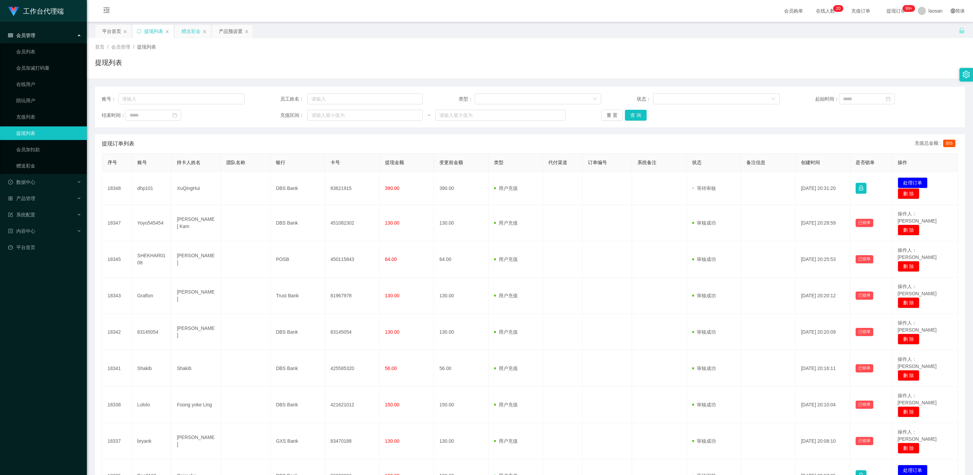 The image size is (973, 475). Describe the element at coordinates (49, 133) in the screenshot. I see `a: 提现列表` at that location.